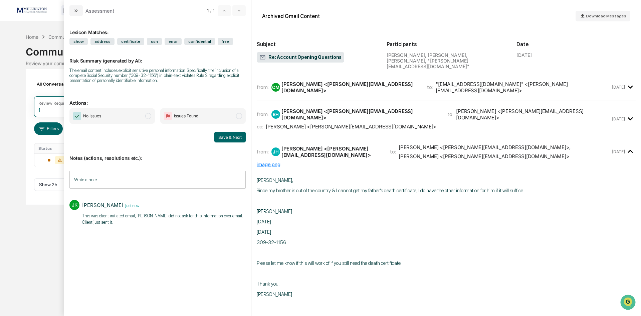 The height and width of the screenshot is (316, 641). I want to click on span: Pylon, so click(73, 116).